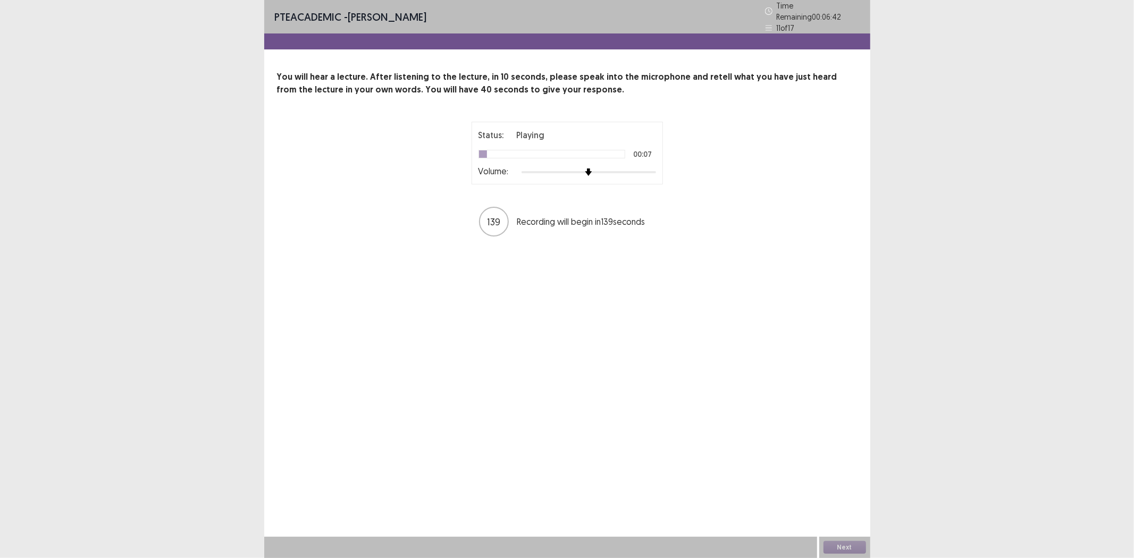 The image size is (1134, 558). Describe the element at coordinates (493, 222) in the screenshot. I see `p: 139` at that location.